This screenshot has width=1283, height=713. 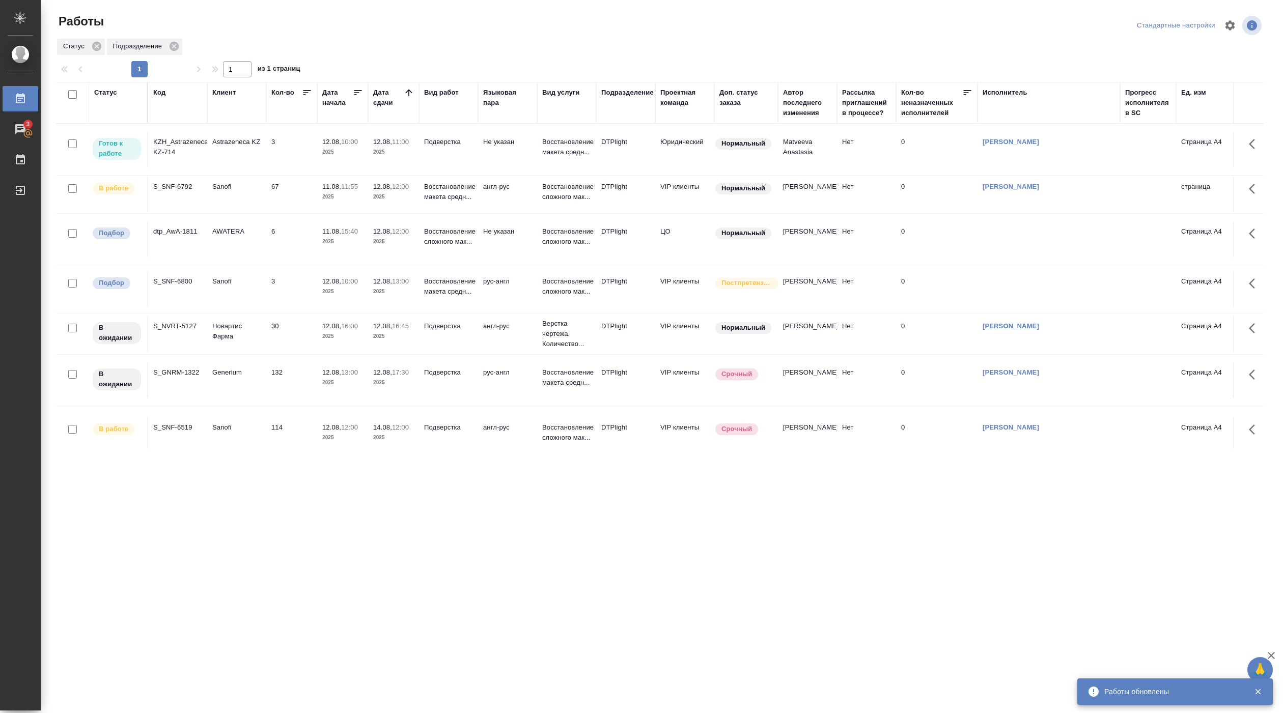 What do you see at coordinates (747, 283) in the screenshot?
I see `p: Постпретензионный` at bounding box center [747, 283].